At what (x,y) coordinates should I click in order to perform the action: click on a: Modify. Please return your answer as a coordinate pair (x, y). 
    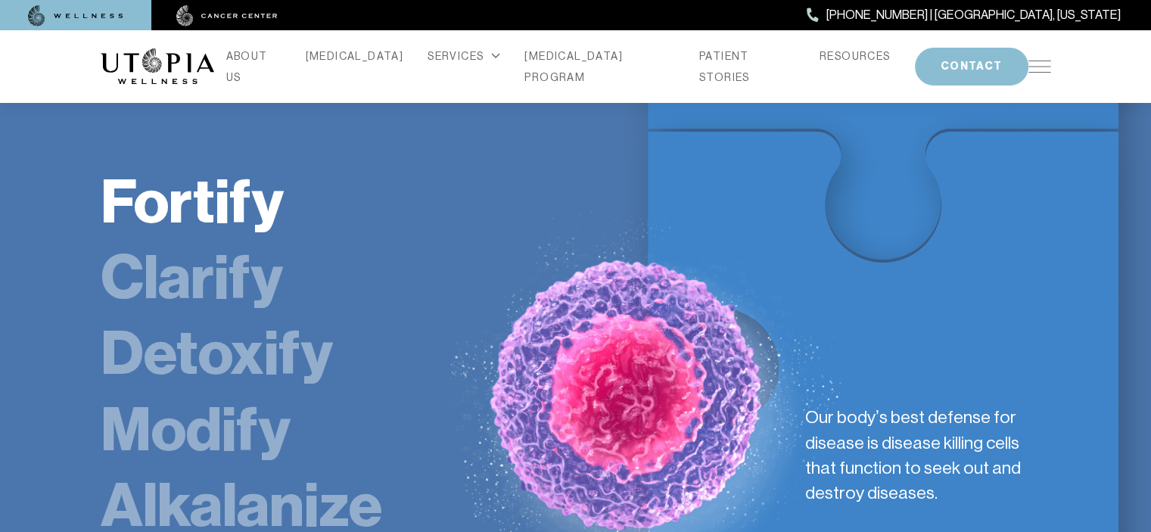
    Looking at the image, I should click on (195, 429).